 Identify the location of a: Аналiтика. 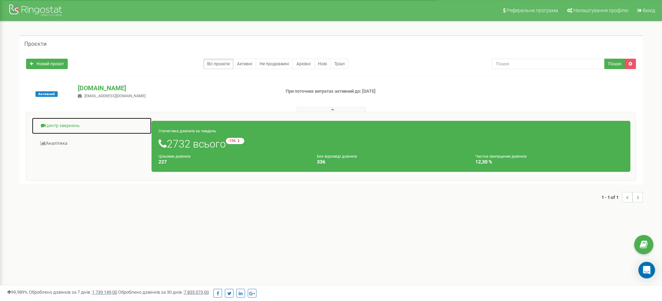
(92, 144).